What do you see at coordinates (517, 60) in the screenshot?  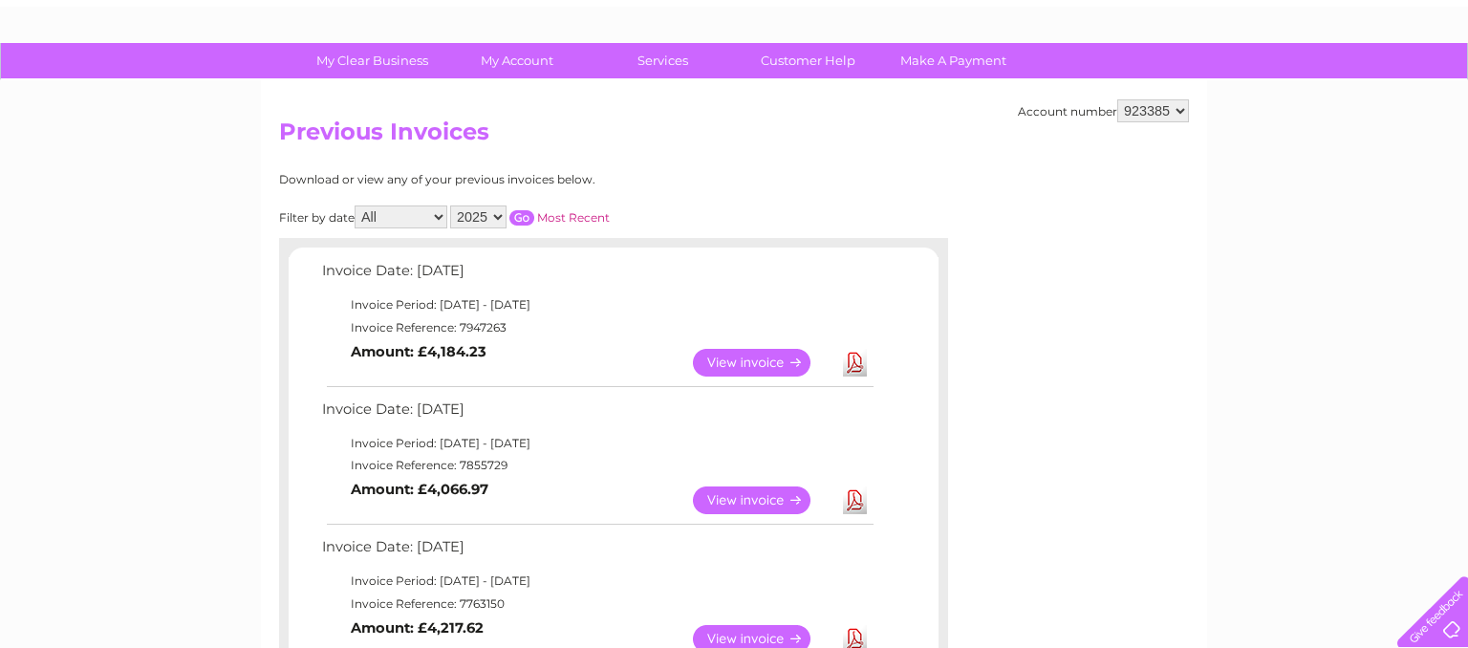 I see `a: My Account` at bounding box center [517, 60].